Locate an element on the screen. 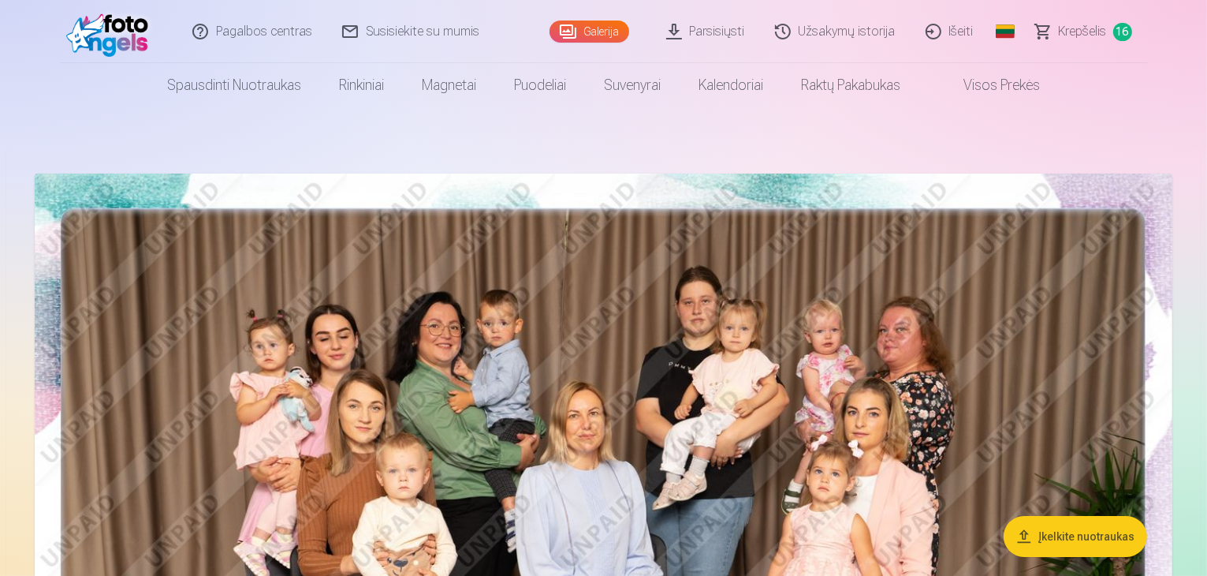 The height and width of the screenshot is (576, 1207). a: Raktų pakabukas is located at coordinates (851, 85).